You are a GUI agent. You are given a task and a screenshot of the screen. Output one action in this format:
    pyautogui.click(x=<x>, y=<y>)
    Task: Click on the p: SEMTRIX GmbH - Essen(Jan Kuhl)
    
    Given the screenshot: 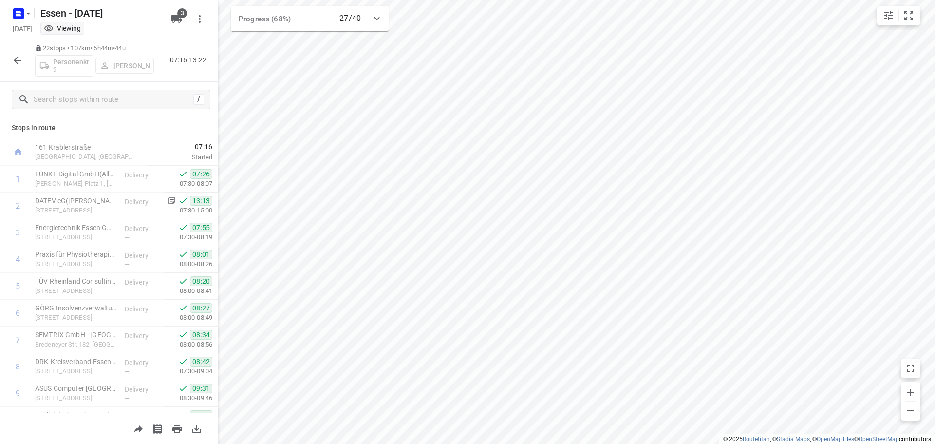 What is the action you would take?
    pyautogui.click(x=76, y=335)
    